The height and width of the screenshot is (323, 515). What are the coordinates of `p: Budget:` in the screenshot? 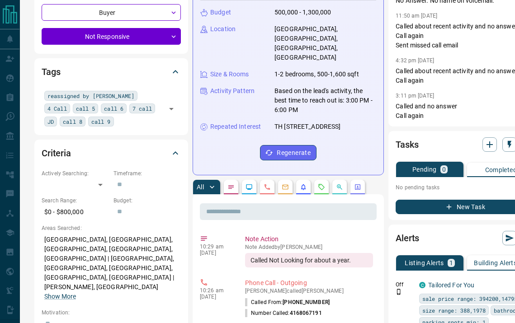 It's located at (147, 201).